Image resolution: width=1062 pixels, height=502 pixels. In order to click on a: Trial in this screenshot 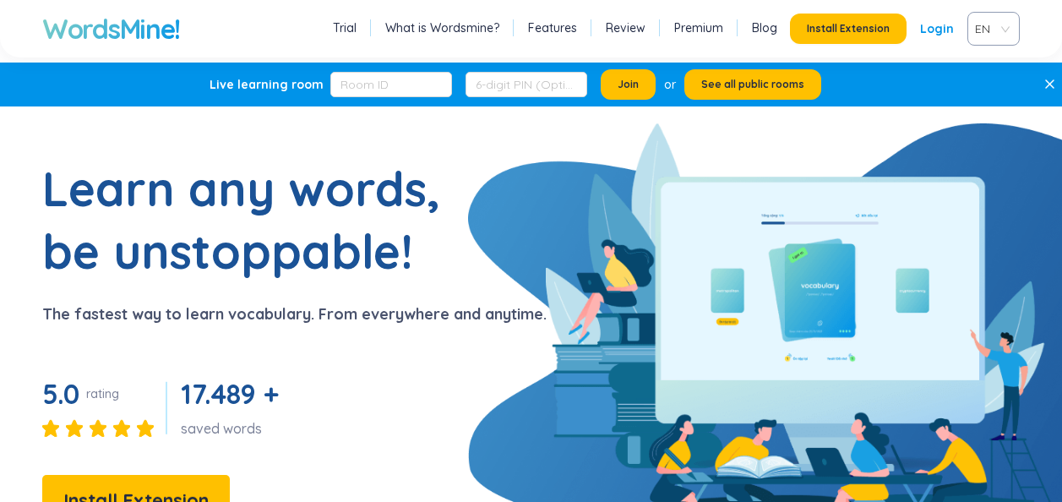, I will do `click(345, 28)`.